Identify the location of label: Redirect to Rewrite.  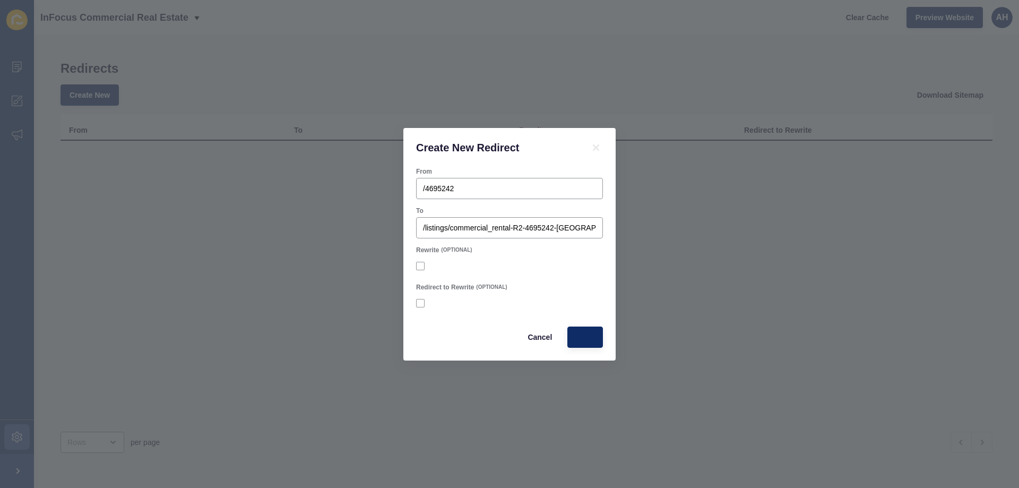
(445, 287).